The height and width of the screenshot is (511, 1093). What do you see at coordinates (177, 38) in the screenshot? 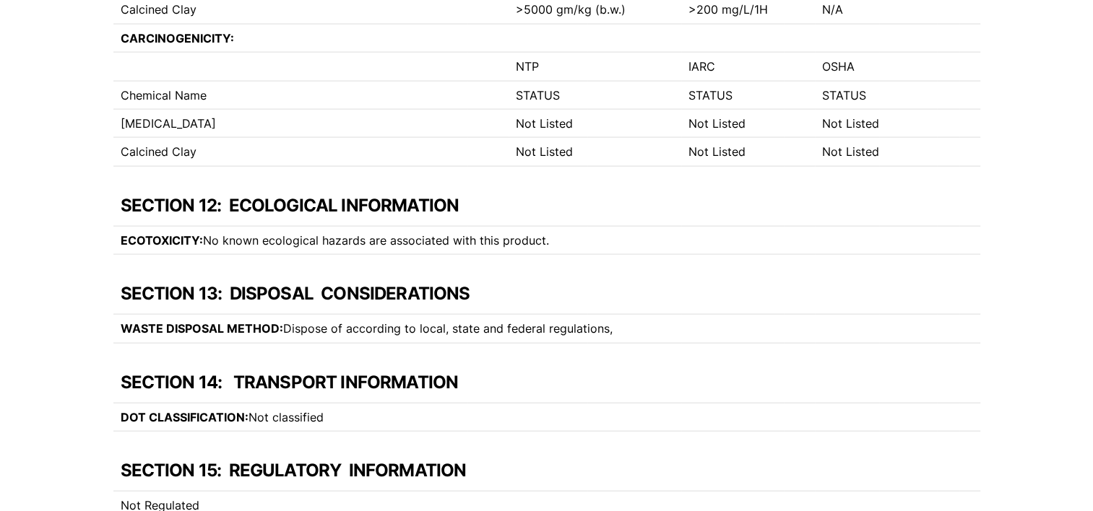
I see `strong: CARCINOGENICITY:` at bounding box center [177, 38].